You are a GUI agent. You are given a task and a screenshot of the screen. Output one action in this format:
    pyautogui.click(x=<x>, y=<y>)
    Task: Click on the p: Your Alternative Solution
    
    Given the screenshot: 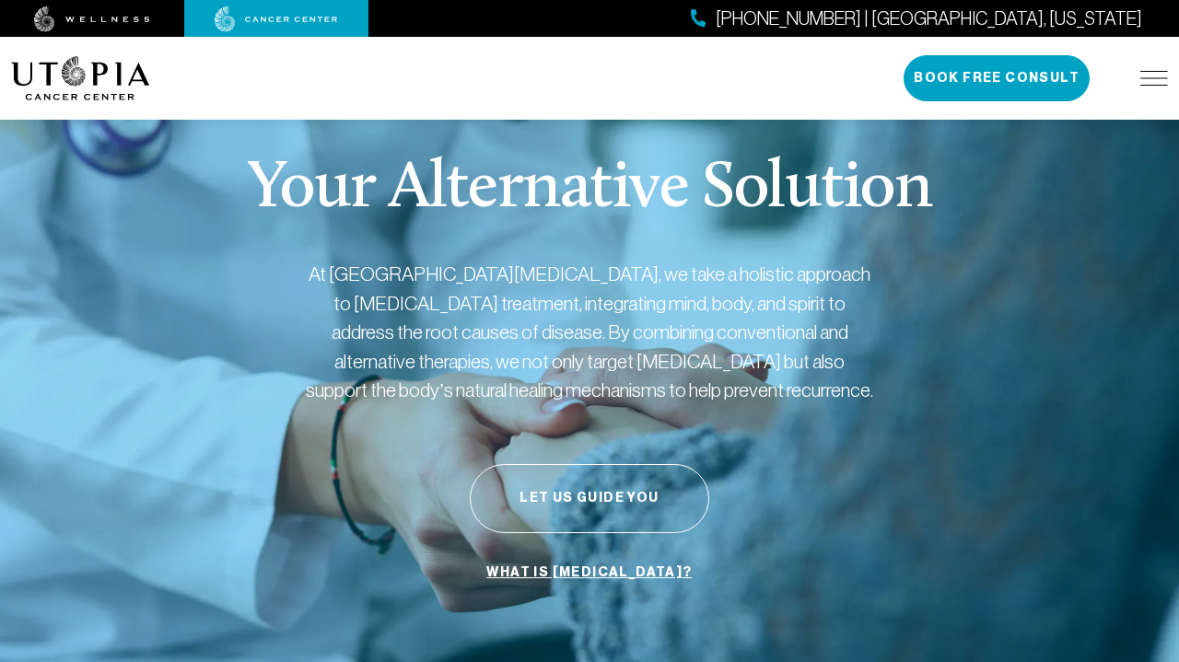 What is the action you would take?
    pyautogui.click(x=589, y=190)
    